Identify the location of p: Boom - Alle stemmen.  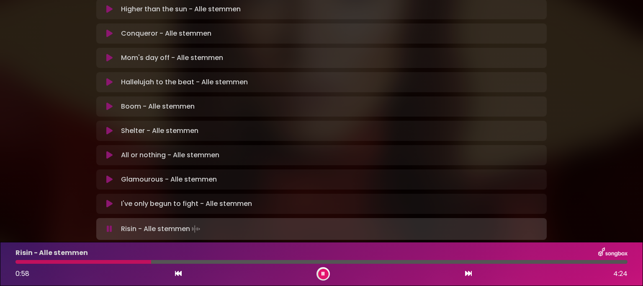
(158, 106).